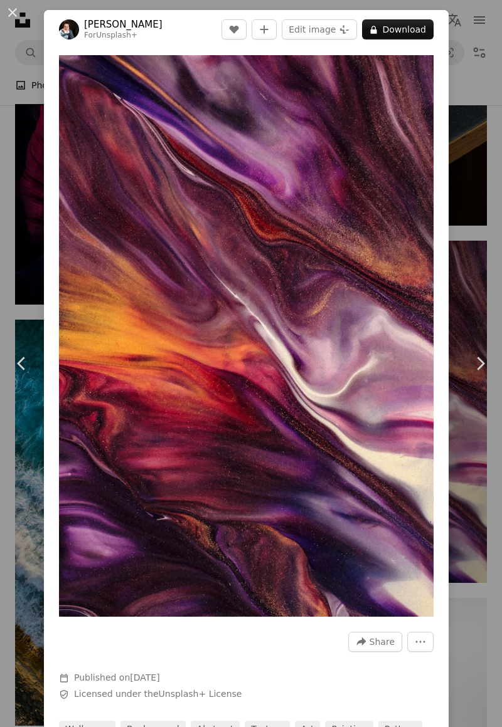  Describe the element at coordinates (246, 336) in the screenshot. I see `button: Zoom in on this image` at that location.